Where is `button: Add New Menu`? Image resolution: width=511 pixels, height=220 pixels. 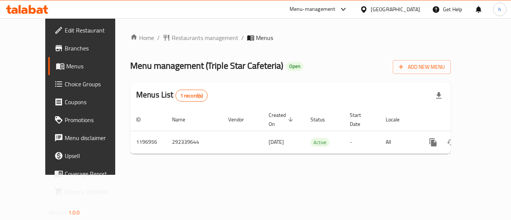
button: Add New Menu is located at coordinates (421, 67).